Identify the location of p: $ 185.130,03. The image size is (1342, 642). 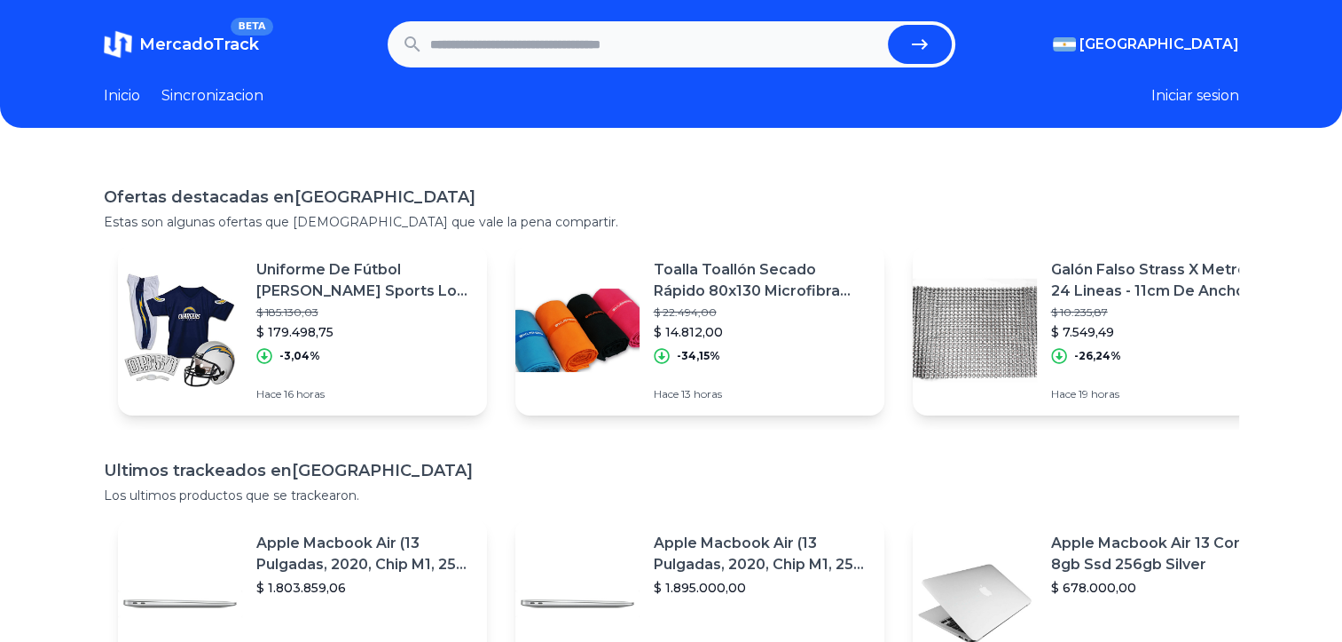
(365, 312).